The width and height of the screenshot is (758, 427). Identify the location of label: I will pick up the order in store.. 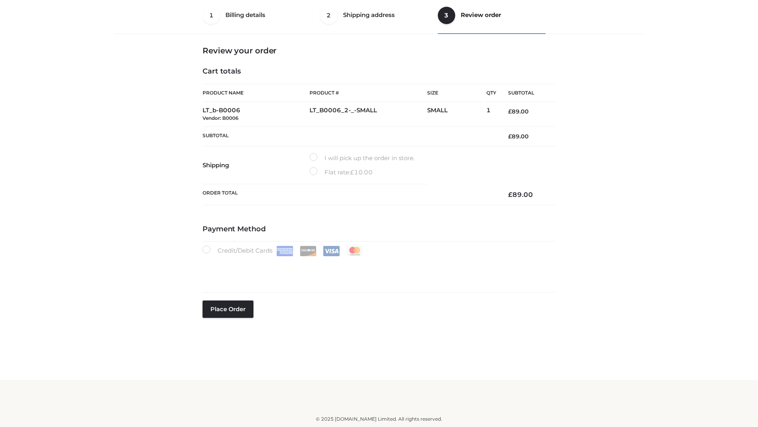
(362, 158).